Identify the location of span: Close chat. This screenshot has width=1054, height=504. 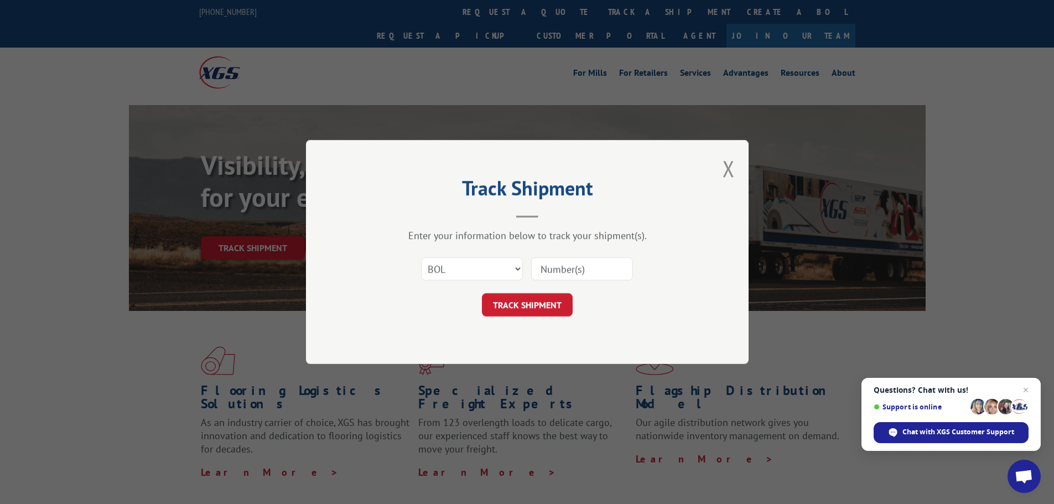
(1026, 390).